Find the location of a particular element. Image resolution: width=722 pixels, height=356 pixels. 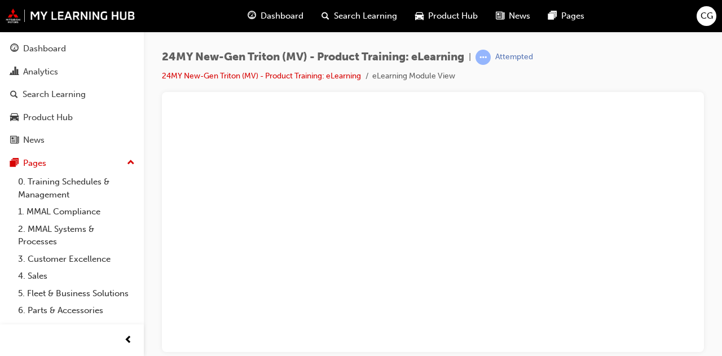

a: 24MY New-Gen Triton (MV) - Product Training: eLearning is located at coordinates (261, 76).